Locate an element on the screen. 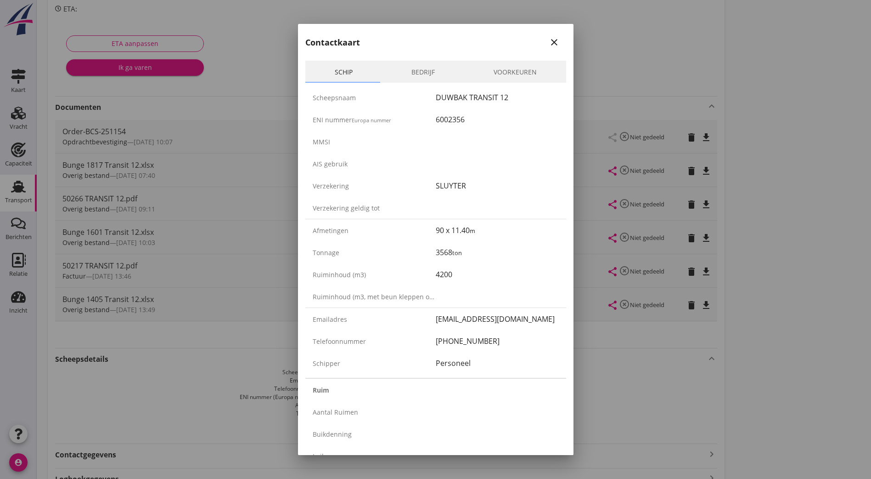 The width and height of the screenshot is (871, 479). div: 90 x 11.40 is located at coordinates (497, 230).